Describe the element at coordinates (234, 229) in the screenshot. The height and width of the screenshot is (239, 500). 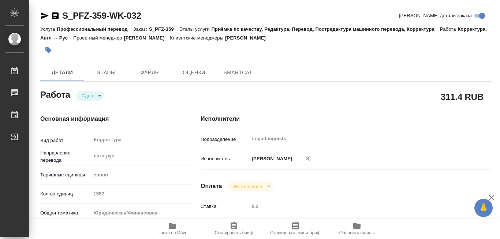
I see `button: Скопировать бриф` at that location.